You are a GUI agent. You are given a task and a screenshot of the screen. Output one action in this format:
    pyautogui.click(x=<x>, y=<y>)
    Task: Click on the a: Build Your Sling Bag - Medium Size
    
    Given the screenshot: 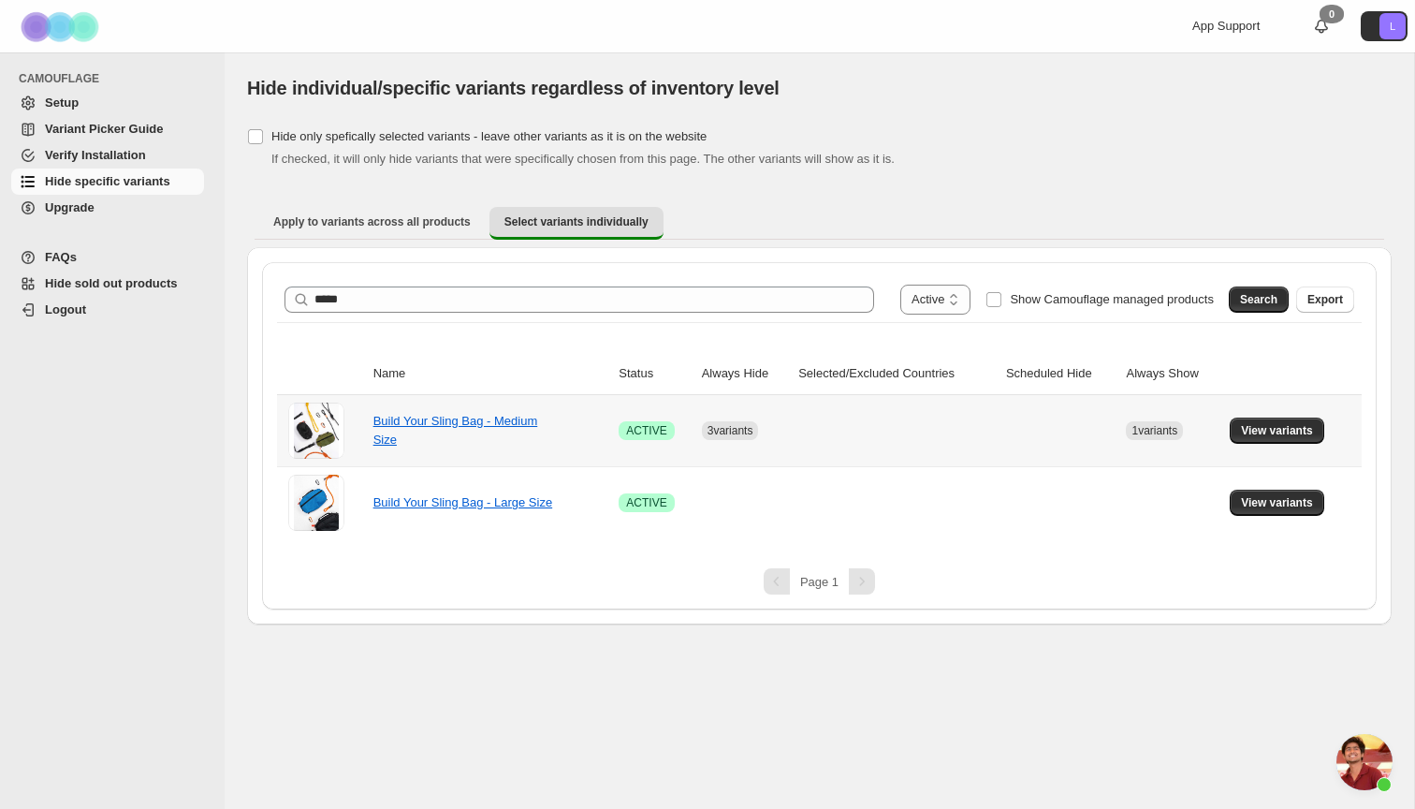 What is the action you would take?
    pyautogui.click(x=456, y=430)
    